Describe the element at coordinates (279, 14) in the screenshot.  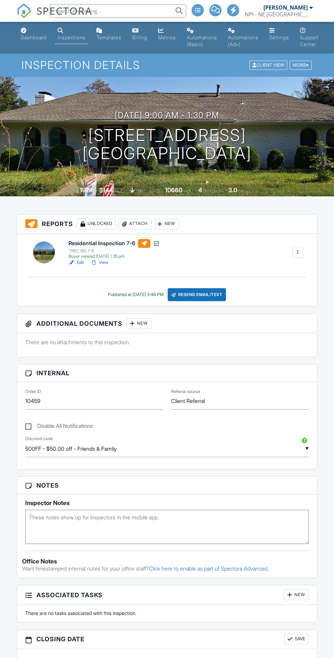
I see `div: NPI - NE Tarrant County` at that location.